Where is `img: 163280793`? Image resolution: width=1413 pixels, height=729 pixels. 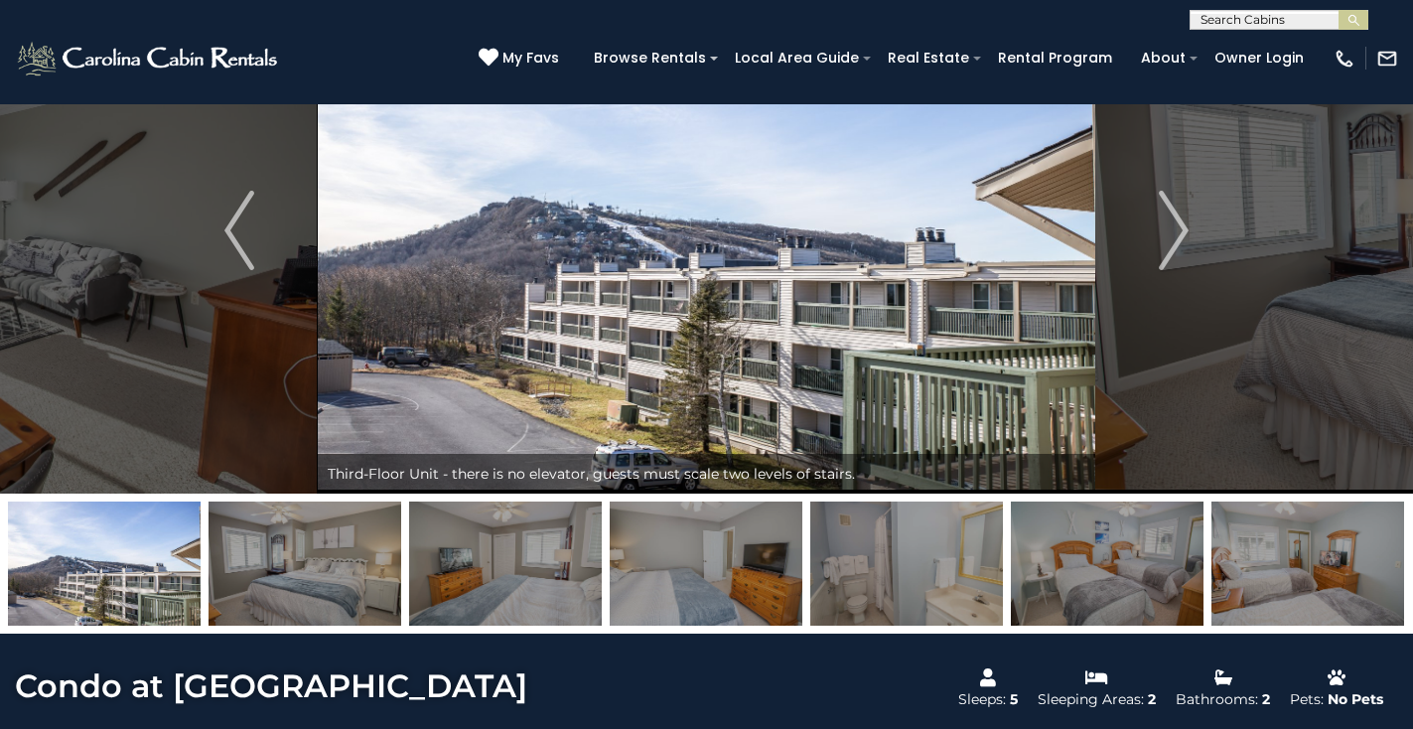 img: 163280793 is located at coordinates (1107, 563).